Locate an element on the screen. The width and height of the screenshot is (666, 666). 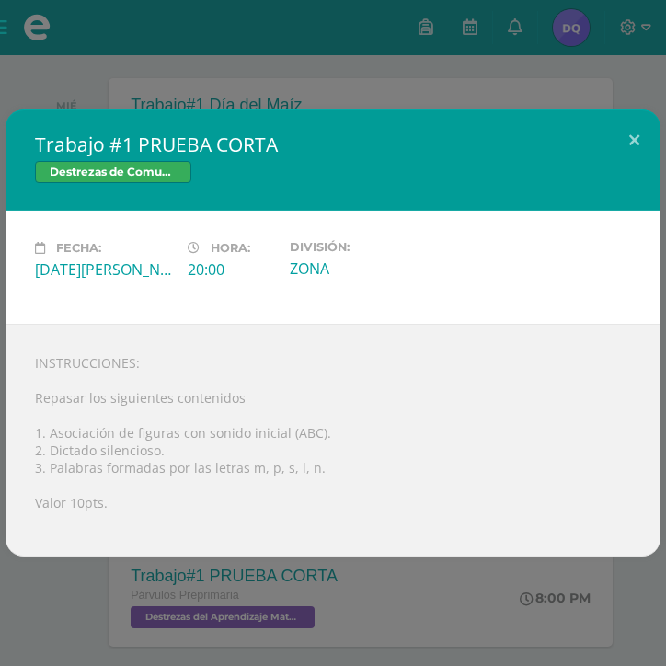
span: Hora: is located at coordinates (230, 248).